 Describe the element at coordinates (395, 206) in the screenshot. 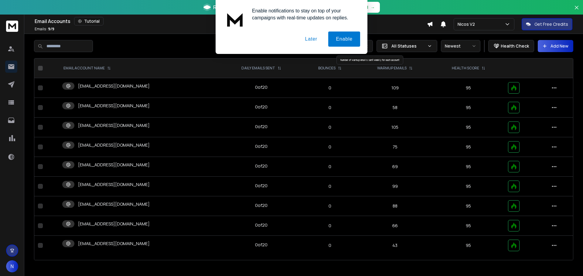

I see `td: 88` at that location.